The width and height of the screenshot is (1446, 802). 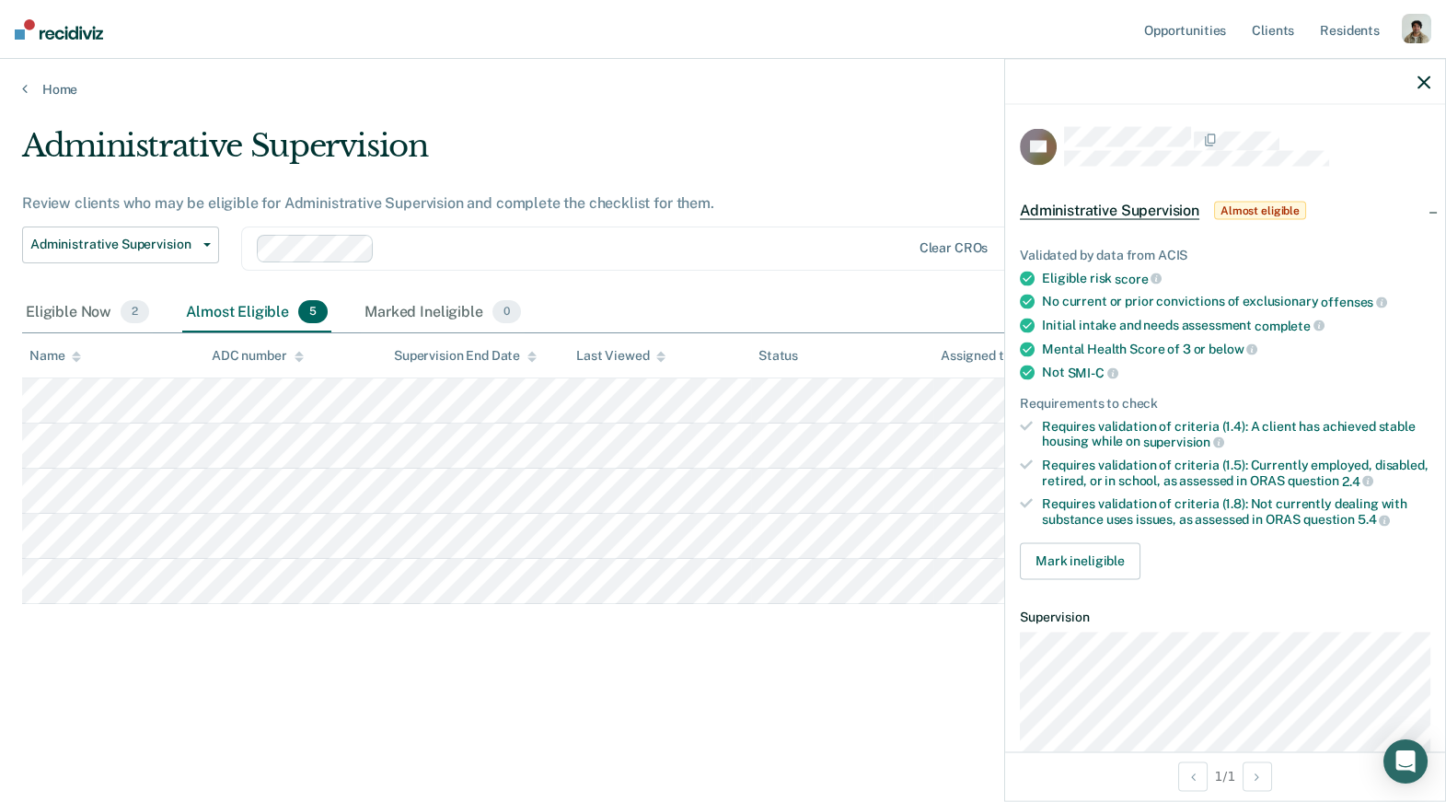 What do you see at coordinates (506, 312) in the screenshot?
I see `span: 0` at bounding box center [506, 312].